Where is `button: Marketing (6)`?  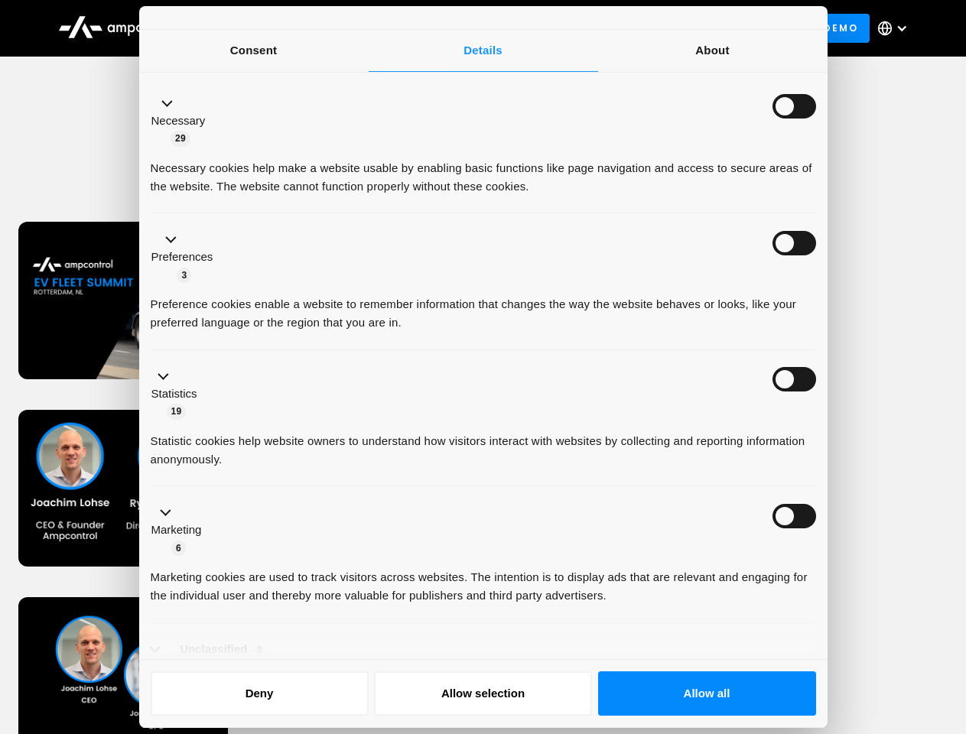 button: Marketing (6) is located at coordinates (181, 531).